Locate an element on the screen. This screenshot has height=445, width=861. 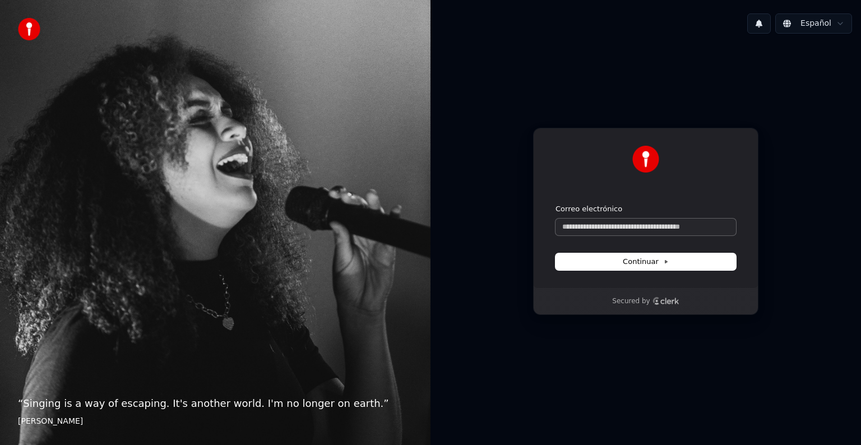
a: Clerk logo is located at coordinates (666, 301).